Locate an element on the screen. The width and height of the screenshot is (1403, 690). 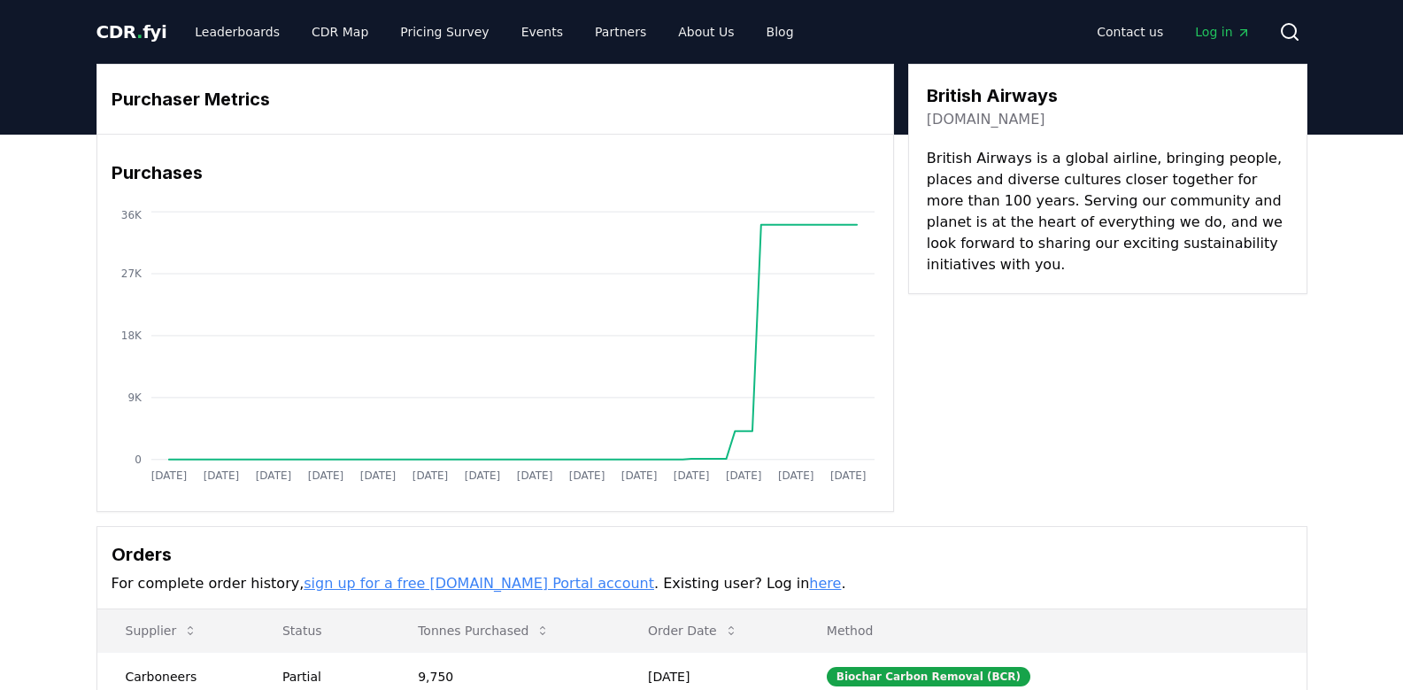
span: CDR fyi is located at coordinates (132, 32).